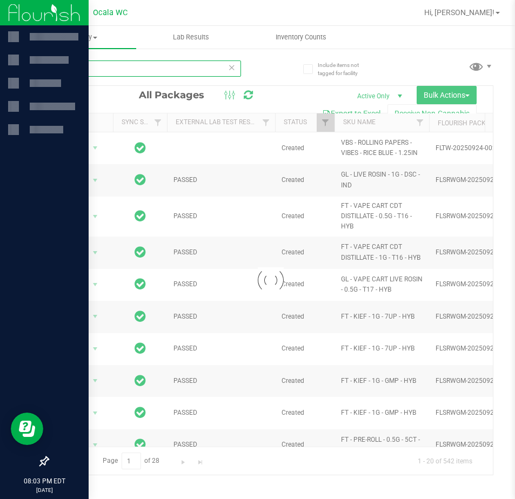 The image size is (515, 499). What do you see at coordinates (110, 12) in the screenshot?
I see `span: Ocala WC` at bounding box center [110, 12].